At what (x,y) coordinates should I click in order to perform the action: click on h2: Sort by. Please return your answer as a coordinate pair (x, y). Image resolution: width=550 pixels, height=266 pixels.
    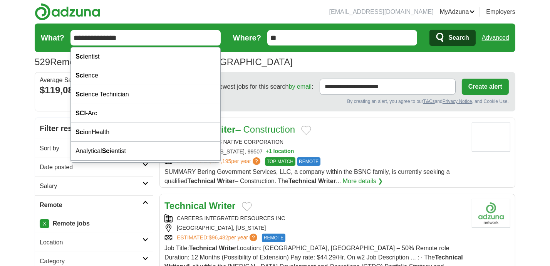
    Looking at the image, I should click on (91, 148).